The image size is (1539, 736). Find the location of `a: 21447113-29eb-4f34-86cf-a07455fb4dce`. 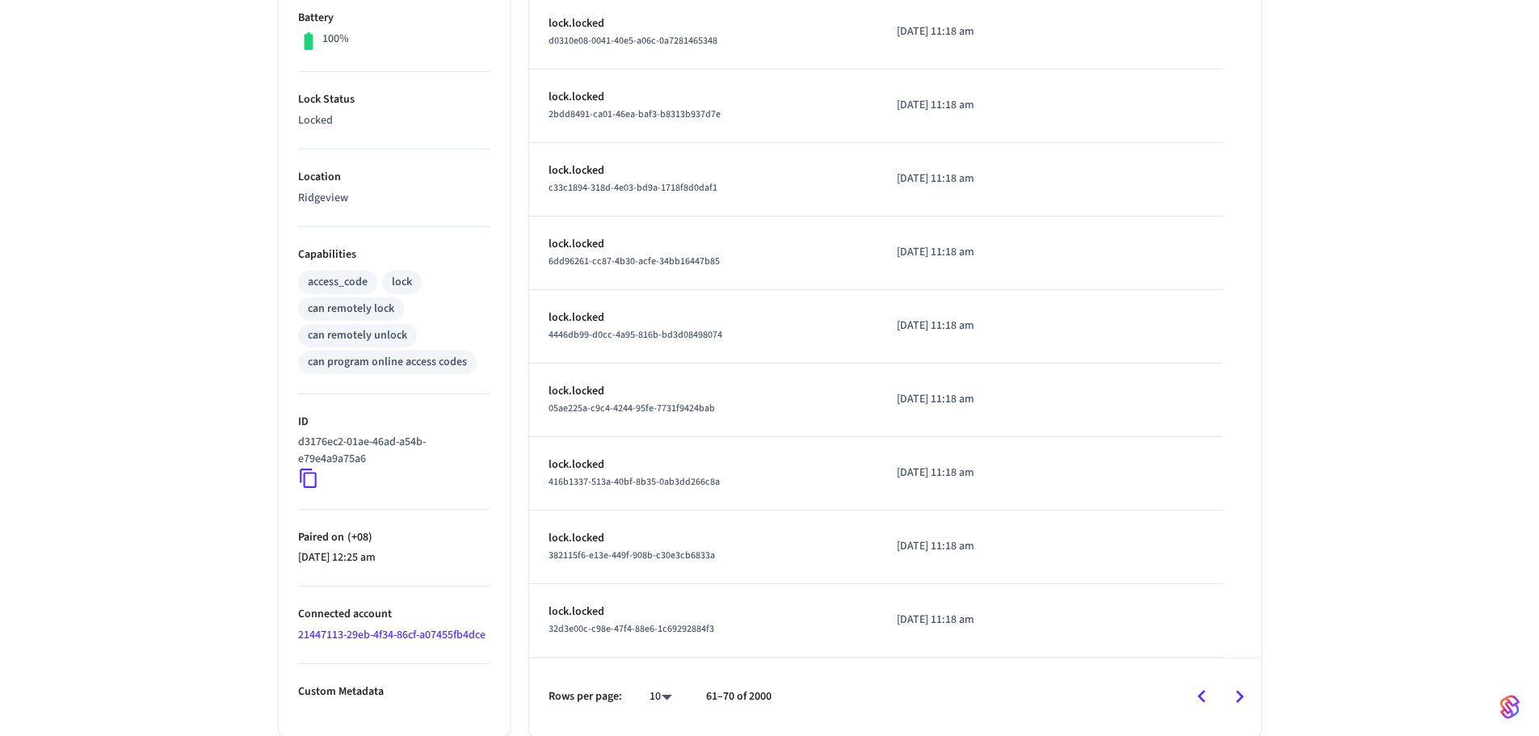

a: 21447113-29eb-4f34-86cf-a07455fb4dce is located at coordinates (392, 635).